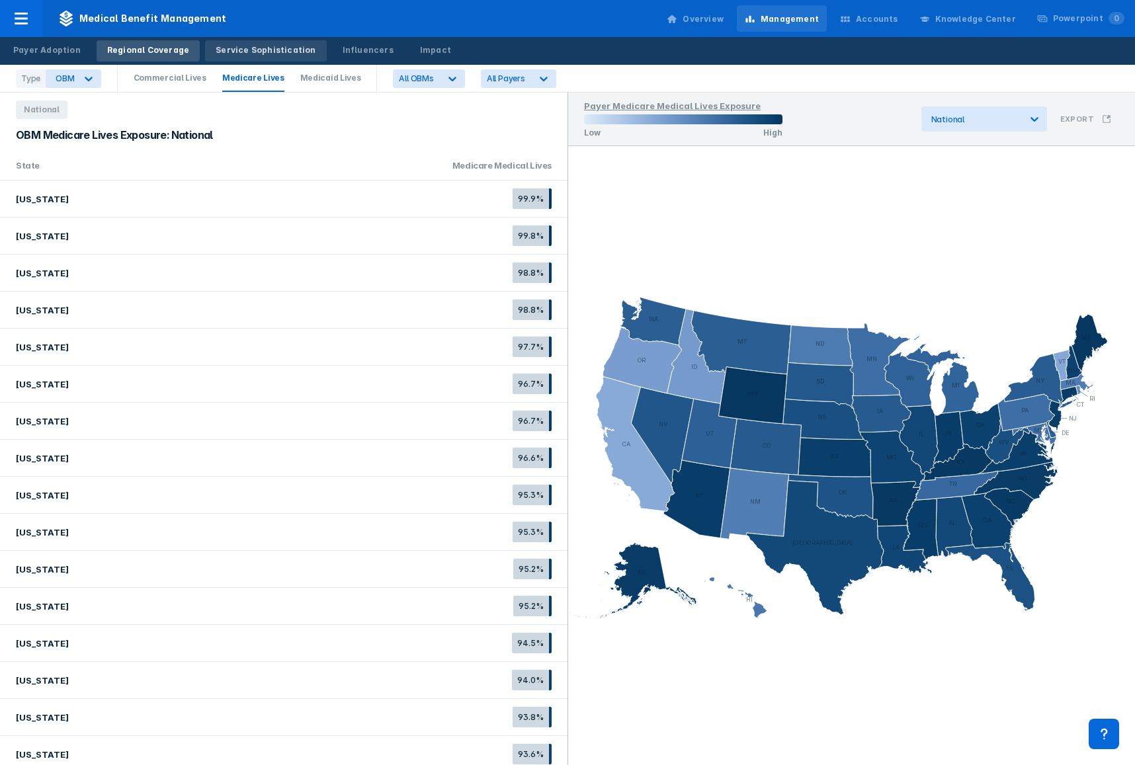  What do you see at coordinates (1116, 18) in the screenshot?
I see `span: 0` at bounding box center [1116, 18].